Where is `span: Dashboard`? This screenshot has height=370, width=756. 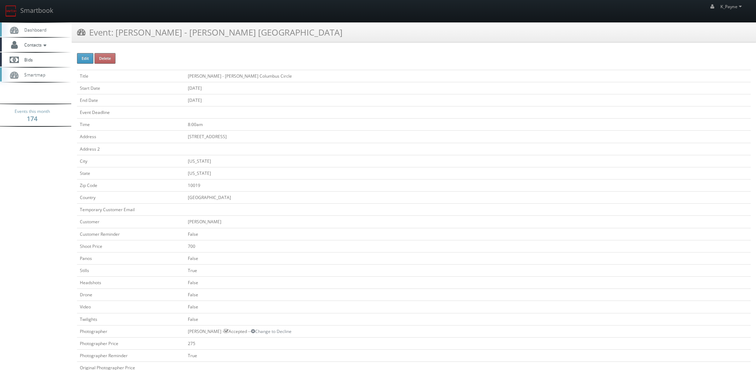 span: Dashboard is located at coordinates (34, 30).